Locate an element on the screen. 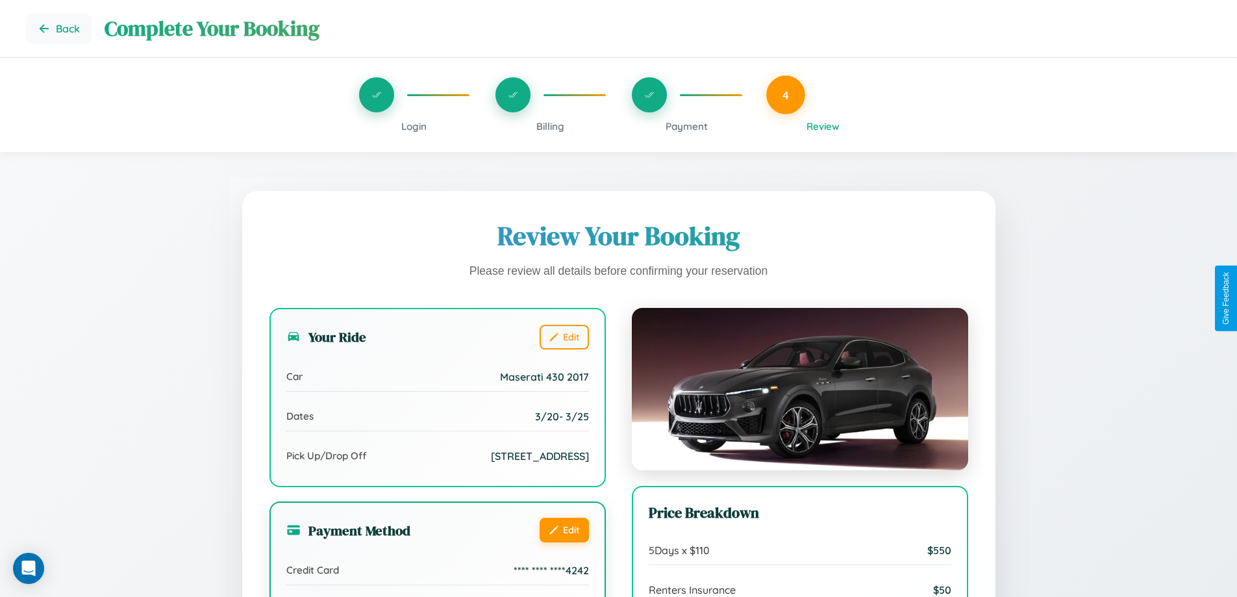 The height and width of the screenshot is (597, 1237). h1: Complete Your Booking is located at coordinates (658, 29).